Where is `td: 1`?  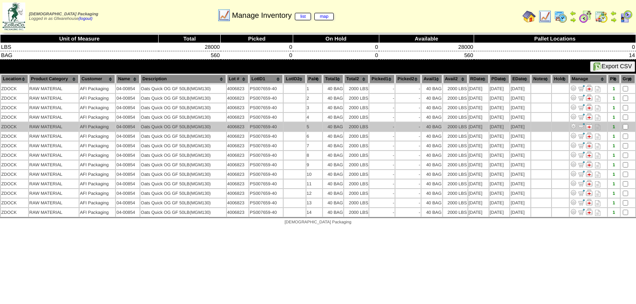 td: 1 is located at coordinates (314, 89).